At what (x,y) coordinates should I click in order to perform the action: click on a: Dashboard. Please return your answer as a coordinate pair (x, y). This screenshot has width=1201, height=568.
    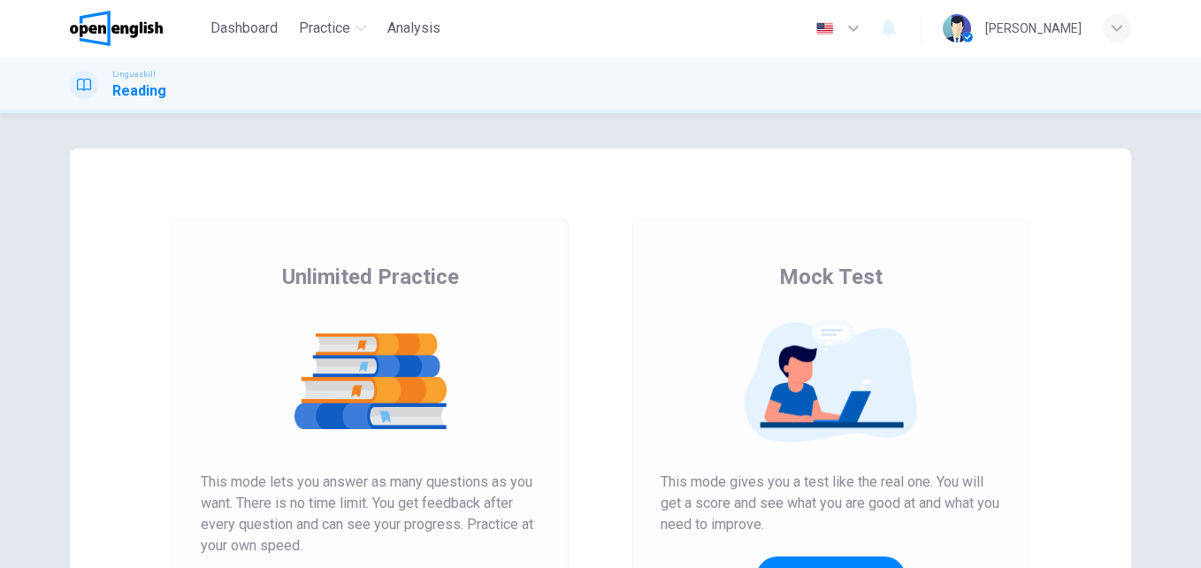
    Looking at the image, I should click on (244, 28).